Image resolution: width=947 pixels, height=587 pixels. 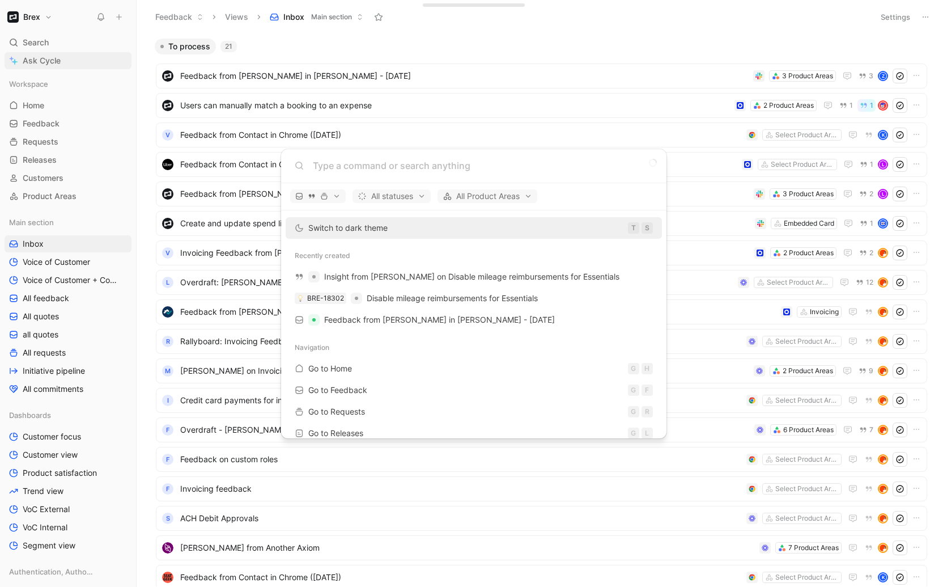 What do you see at coordinates (168, 135) in the screenshot?
I see `div: V` at bounding box center [168, 135].